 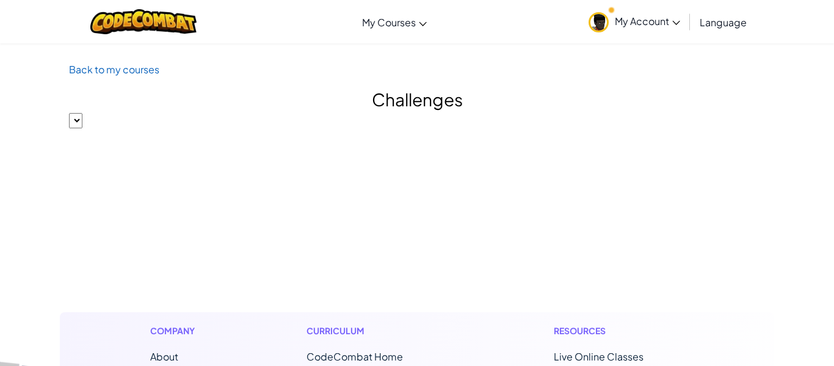 I want to click on a: About, so click(x=164, y=356).